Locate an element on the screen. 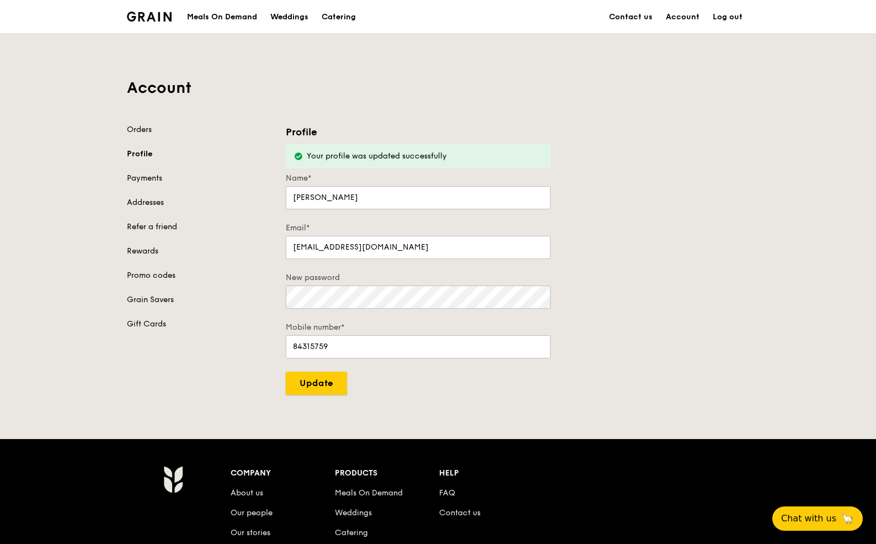 This screenshot has width=876, height=544. div: Catering is located at coordinates (339, 17).